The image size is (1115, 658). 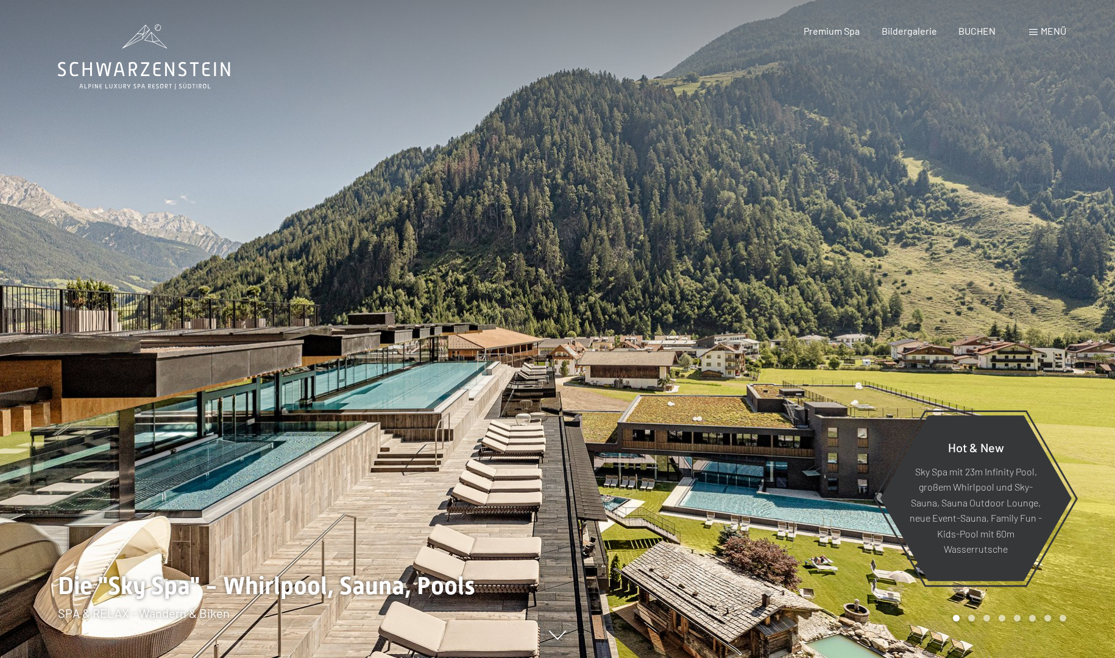 What do you see at coordinates (986, 618) in the screenshot?
I see `div: Carousel Page 3` at bounding box center [986, 618].